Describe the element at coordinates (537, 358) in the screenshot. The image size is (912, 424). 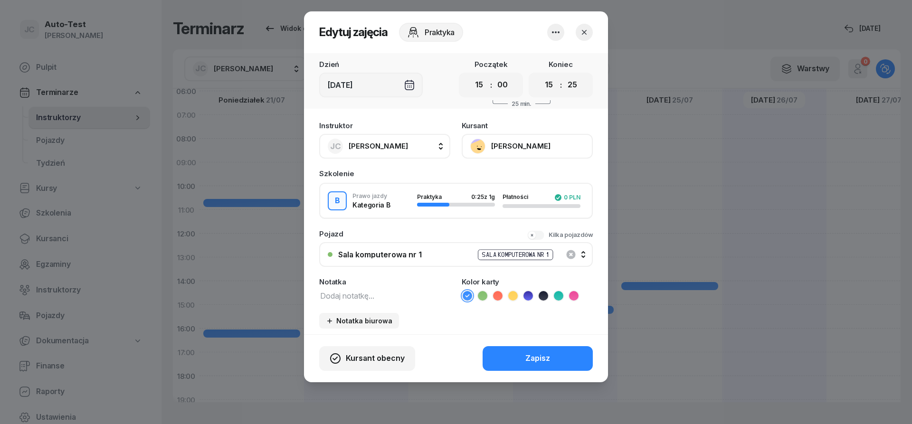
I see `div: Zapisz` at that location.